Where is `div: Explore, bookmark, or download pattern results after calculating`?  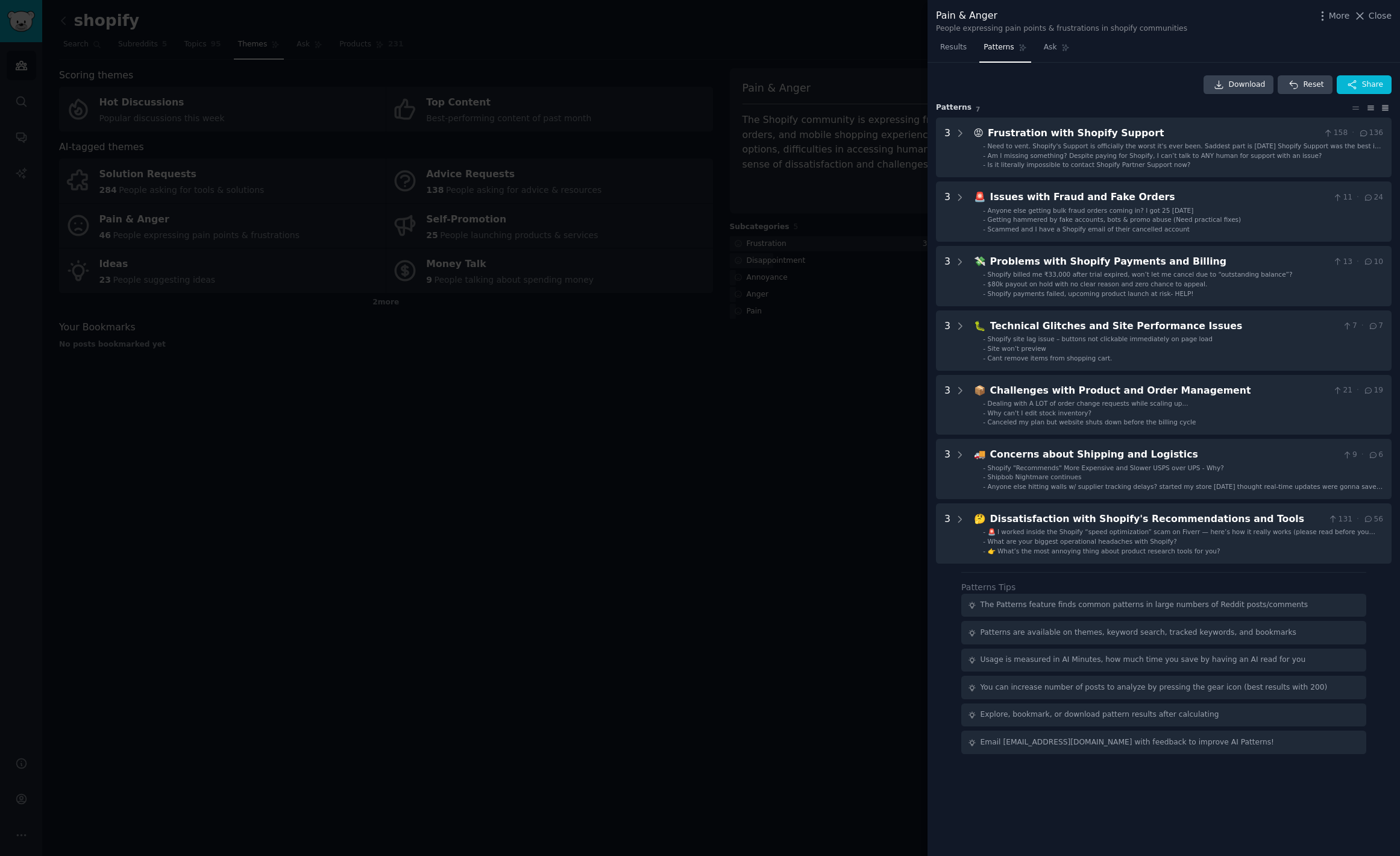
div: Explore, bookmark, or download pattern results after calculating is located at coordinates (1099, 715).